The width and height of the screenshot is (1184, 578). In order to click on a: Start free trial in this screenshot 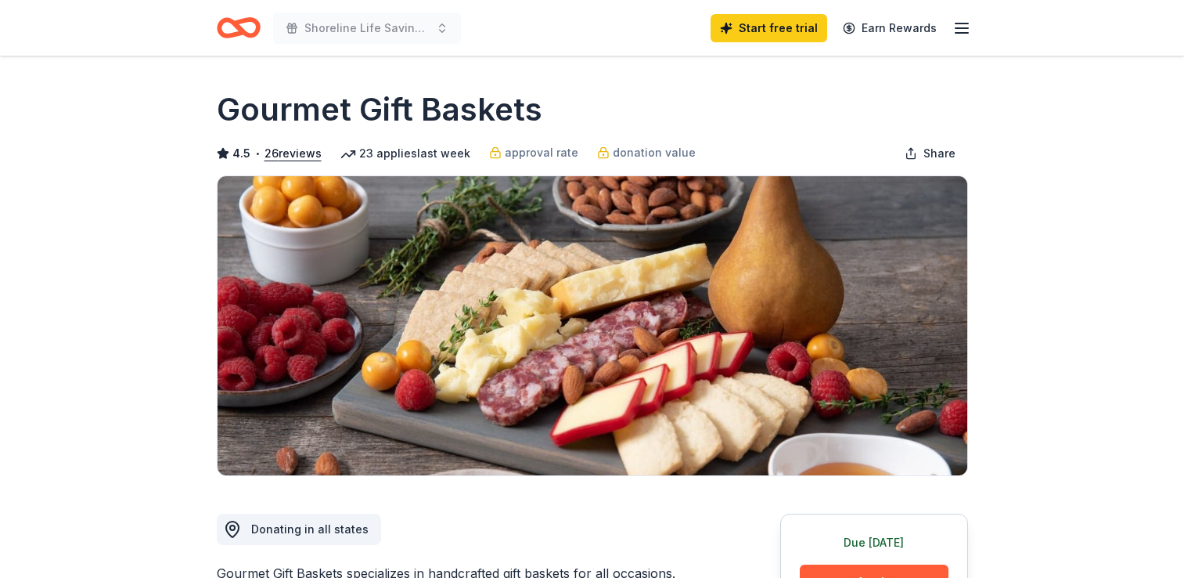, I will do `click(769, 28)`.